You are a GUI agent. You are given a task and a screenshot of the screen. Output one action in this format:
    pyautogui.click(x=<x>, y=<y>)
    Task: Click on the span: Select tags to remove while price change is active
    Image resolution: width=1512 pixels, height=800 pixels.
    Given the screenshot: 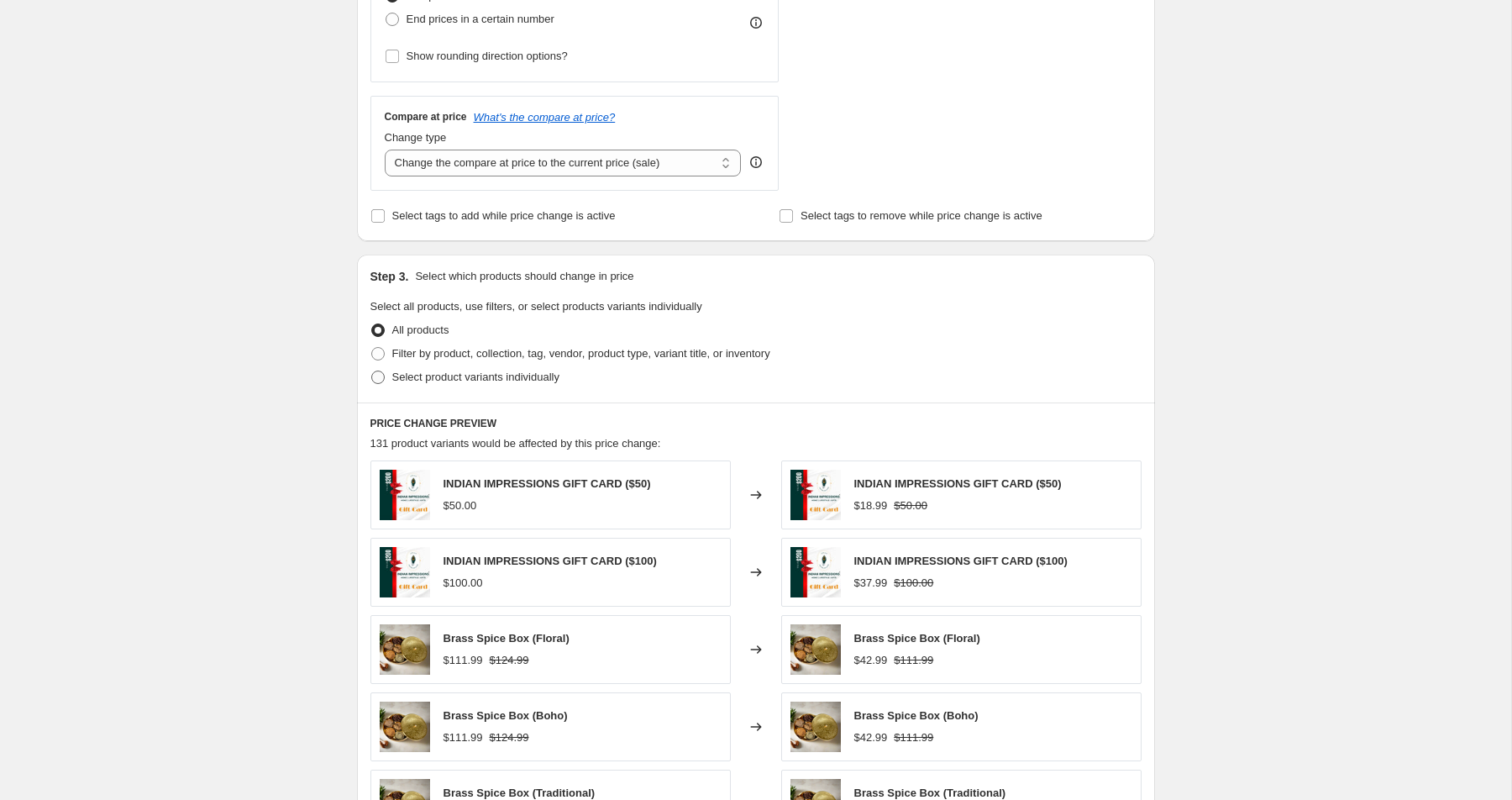 What is the action you would take?
    pyautogui.click(x=922, y=215)
    